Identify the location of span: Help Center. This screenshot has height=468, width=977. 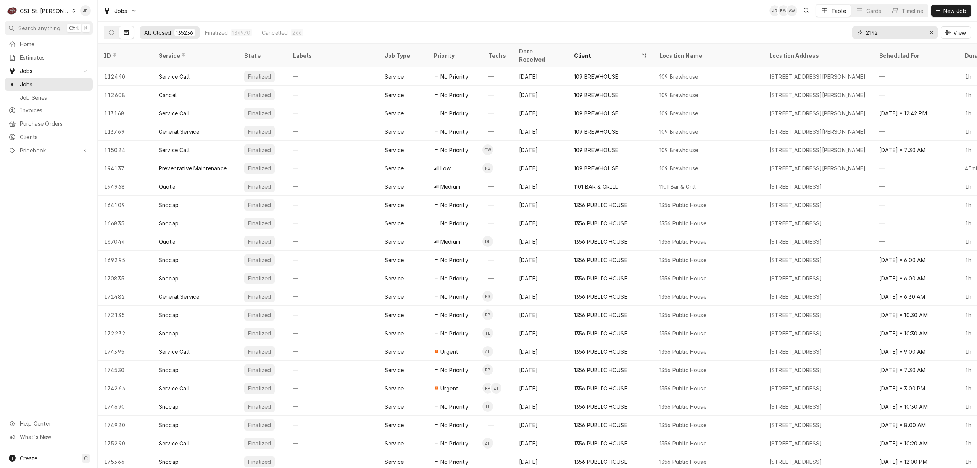
(54, 423).